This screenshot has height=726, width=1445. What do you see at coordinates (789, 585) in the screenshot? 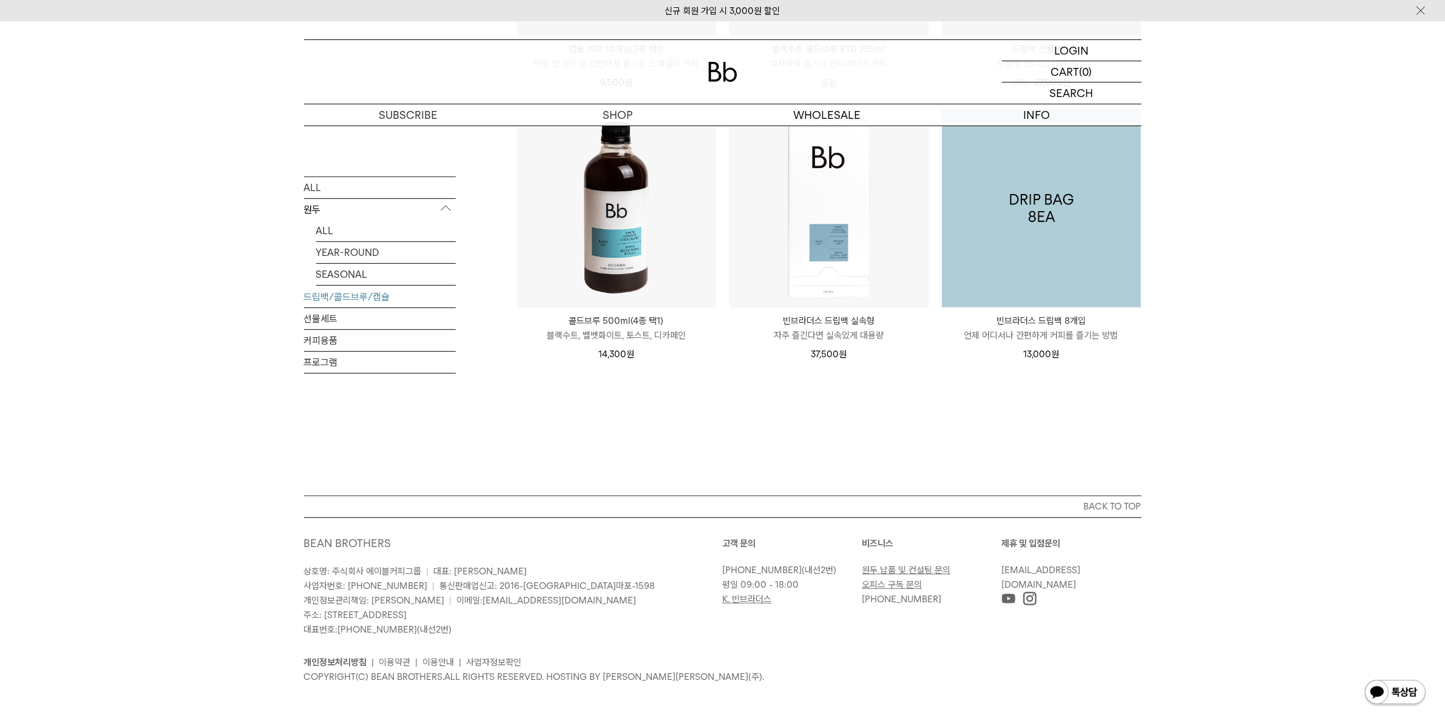
I see `p: 평일 09:00 - 18:00` at bounding box center [789, 585].